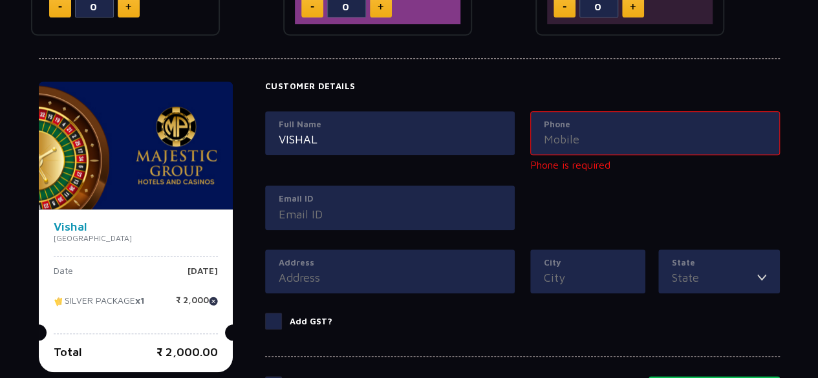  Describe the element at coordinates (719, 263) in the screenshot. I see `label: State` at that location.